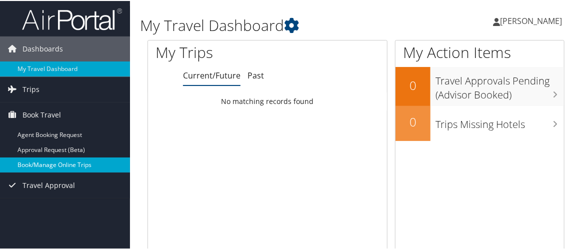 This screenshot has height=249, width=578. What do you see at coordinates (479, 85) in the screenshot?
I see `a: 0Travel Approvals Pending (Advisor Booked)` at bounding box center [479, 85].